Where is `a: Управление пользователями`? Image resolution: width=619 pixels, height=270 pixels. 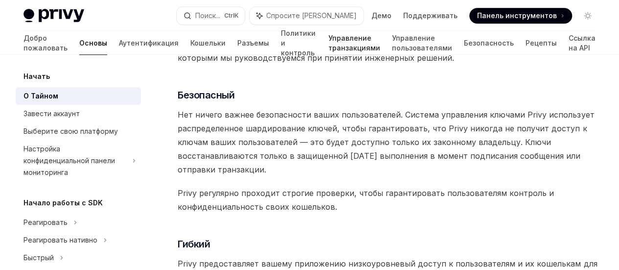 a: Управление пользователями is located at coordinates (422, 43).